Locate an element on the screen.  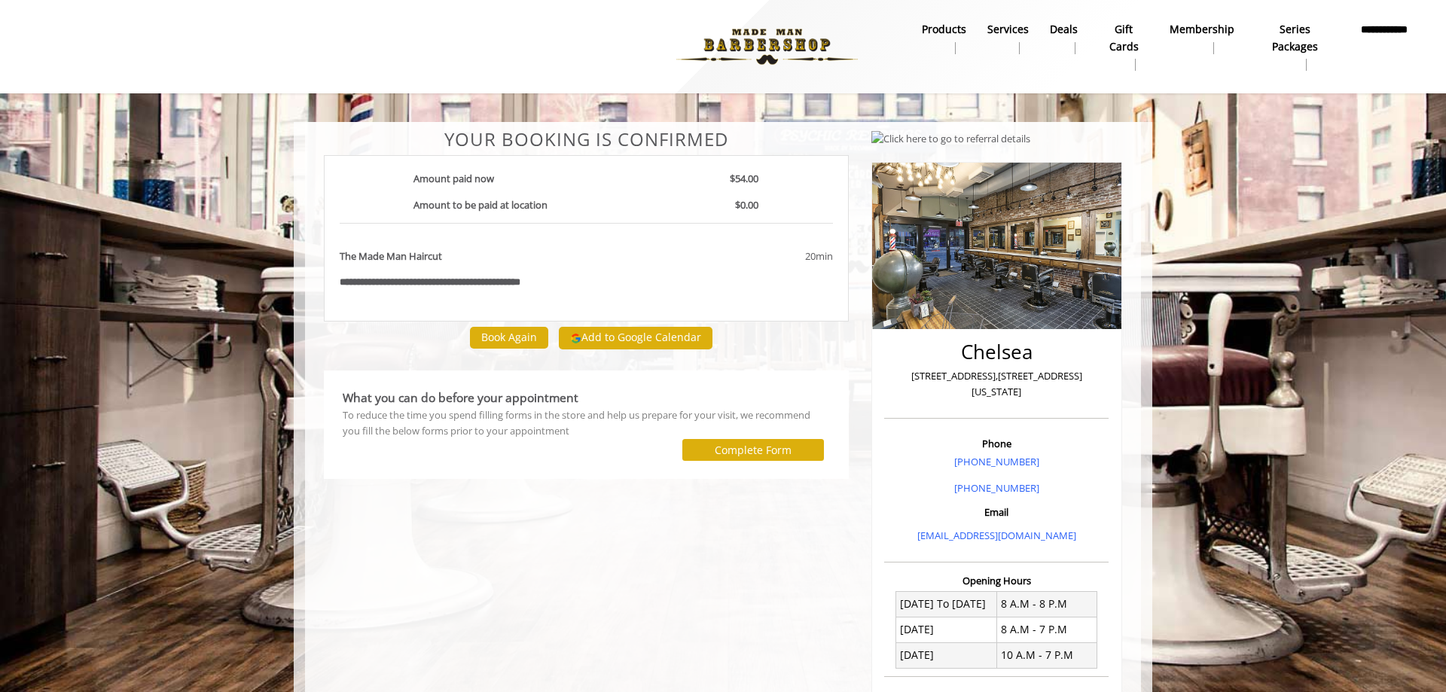
a: Productsproducts is located at coordinates (944, 38).